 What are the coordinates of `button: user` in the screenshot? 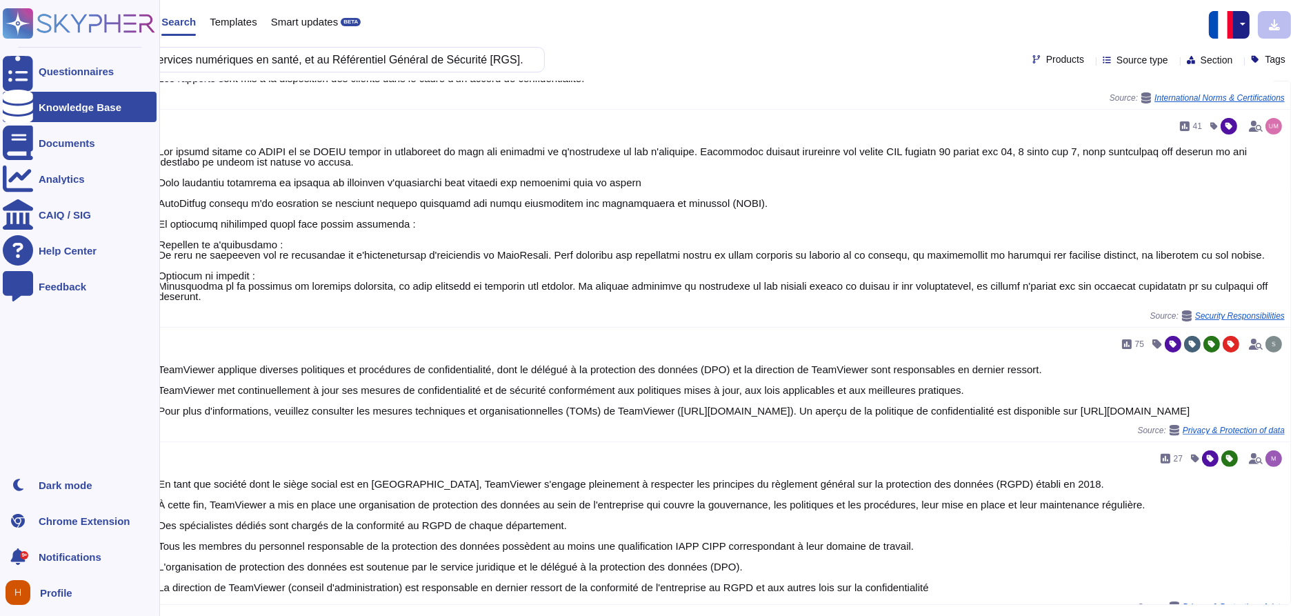 It's located at (21, 592).